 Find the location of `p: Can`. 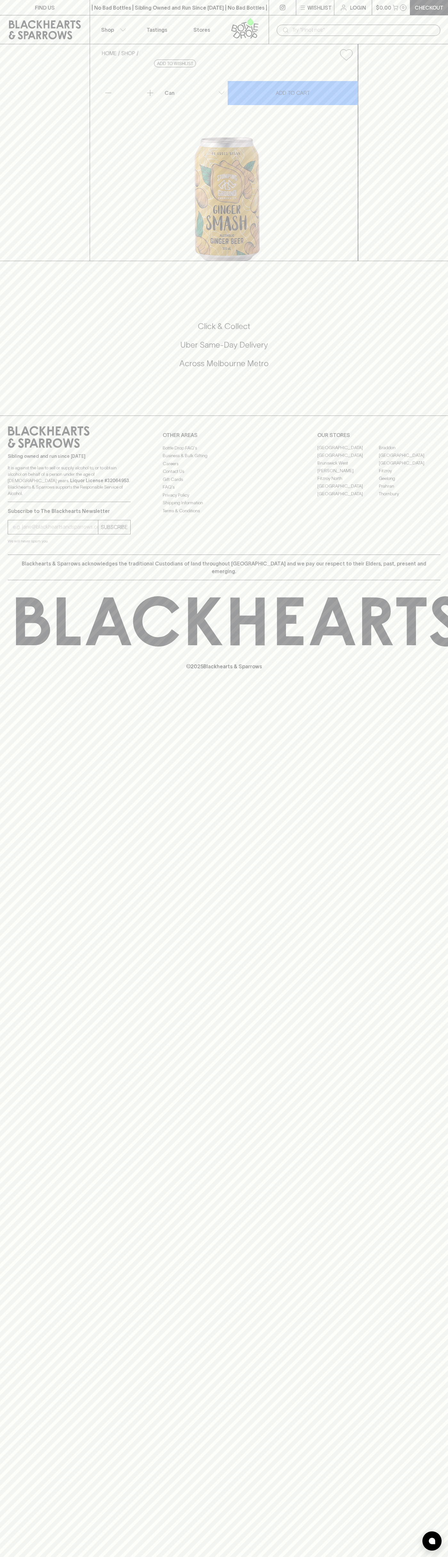

p: Can is located at coordinates (169, 93).